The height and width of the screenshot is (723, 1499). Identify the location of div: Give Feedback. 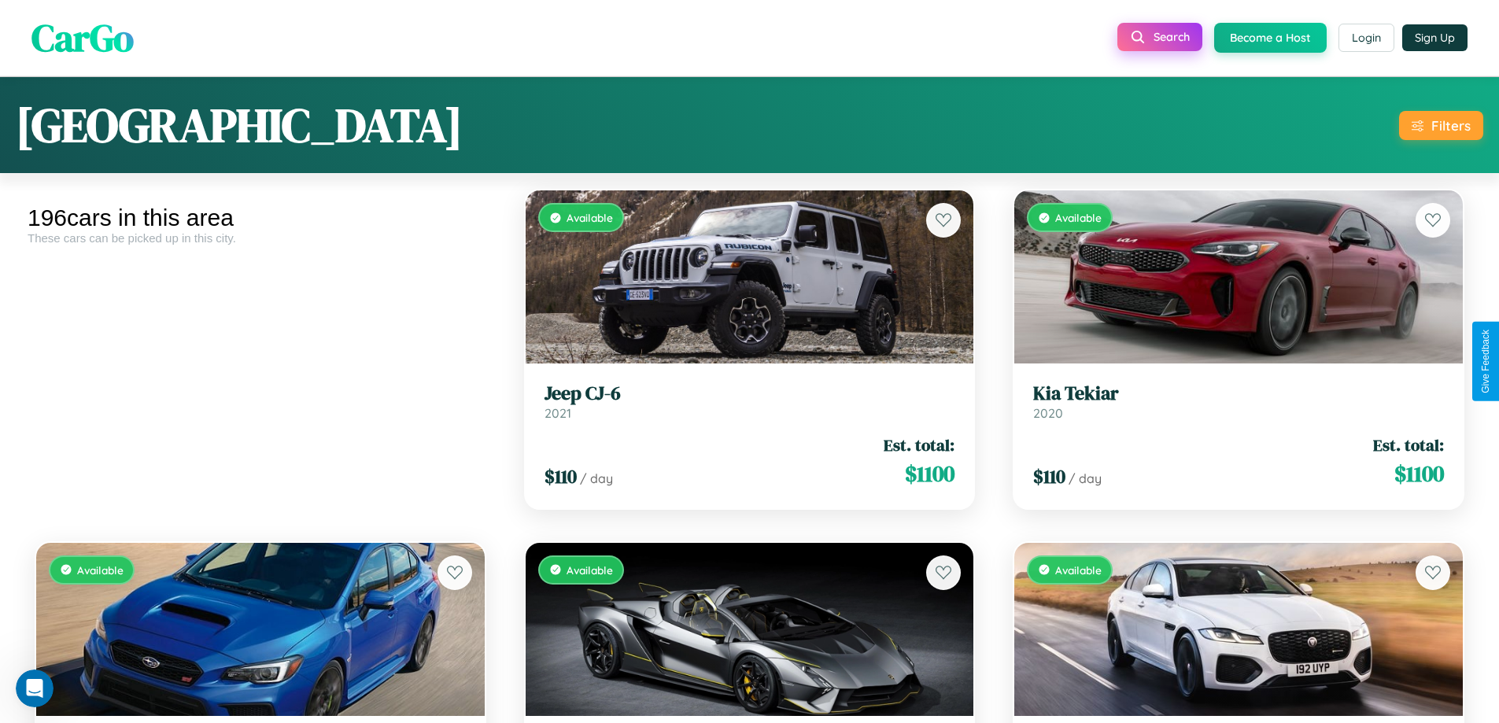
(1486, 361).